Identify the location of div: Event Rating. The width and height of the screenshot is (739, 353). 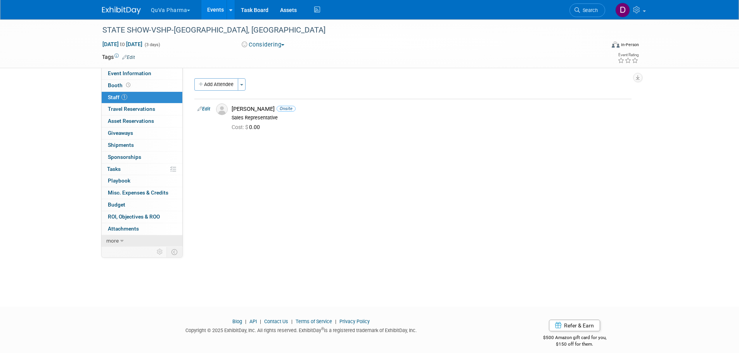
(628, 55).